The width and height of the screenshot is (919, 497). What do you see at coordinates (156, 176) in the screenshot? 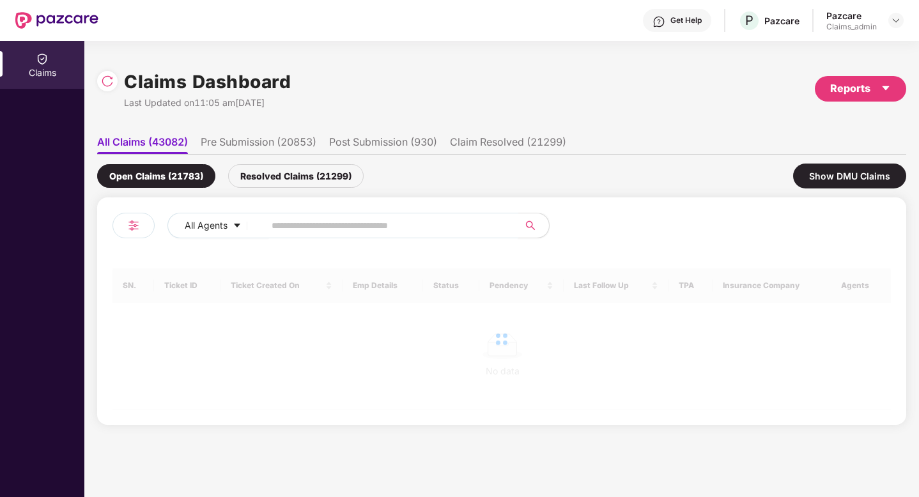
I see `div: Open Claims (21783)` at bounding box center [156, 176].